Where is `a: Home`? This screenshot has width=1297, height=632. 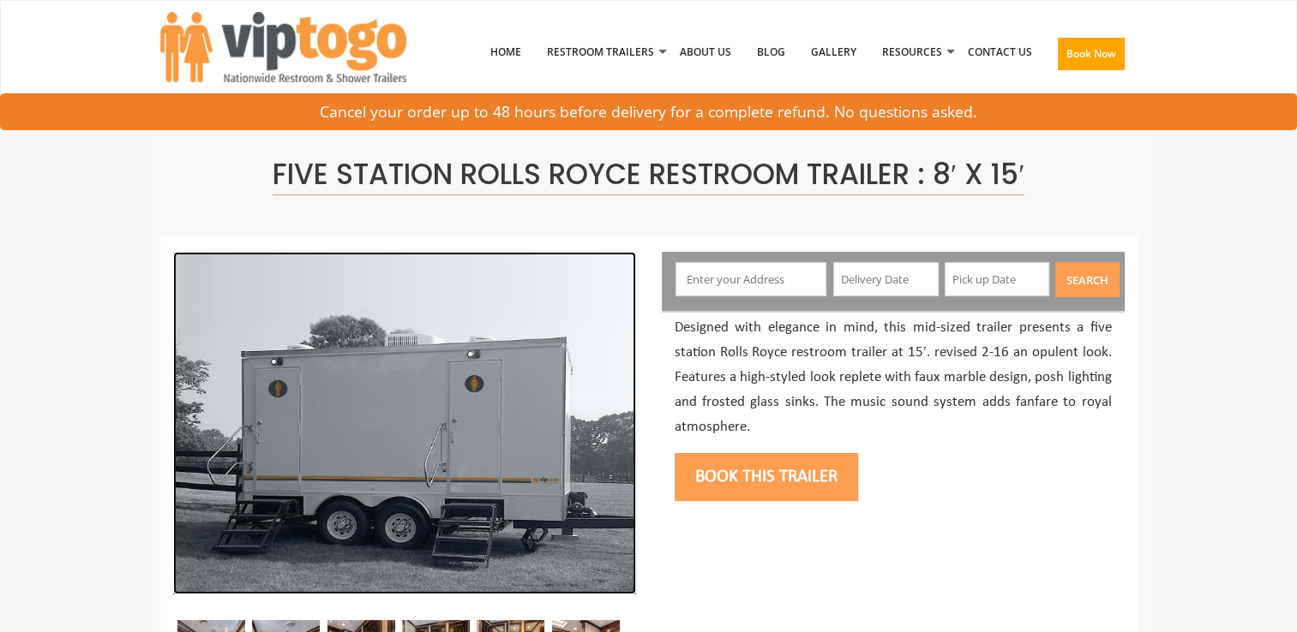
a: Home is located at coordinates (506, 52).